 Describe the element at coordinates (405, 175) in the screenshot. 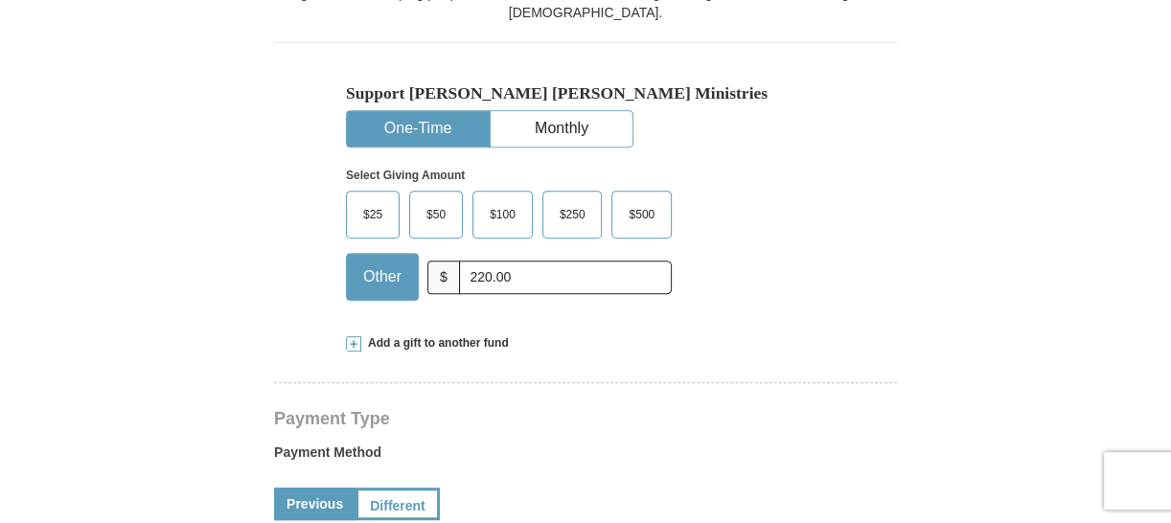

I see `strong: Select Giving Amount` at that location.